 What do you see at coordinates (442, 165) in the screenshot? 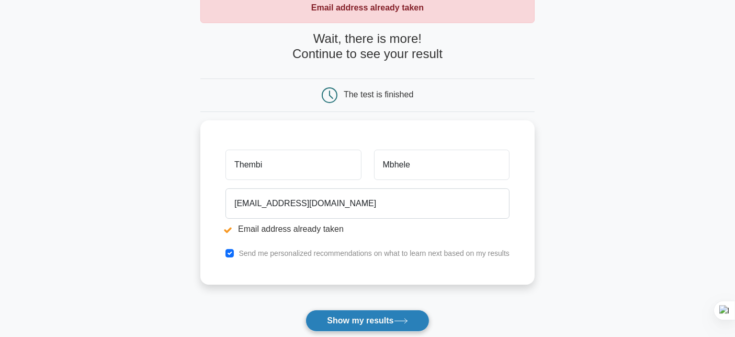
I see `input: Last name` at bounding box center [442, 165].